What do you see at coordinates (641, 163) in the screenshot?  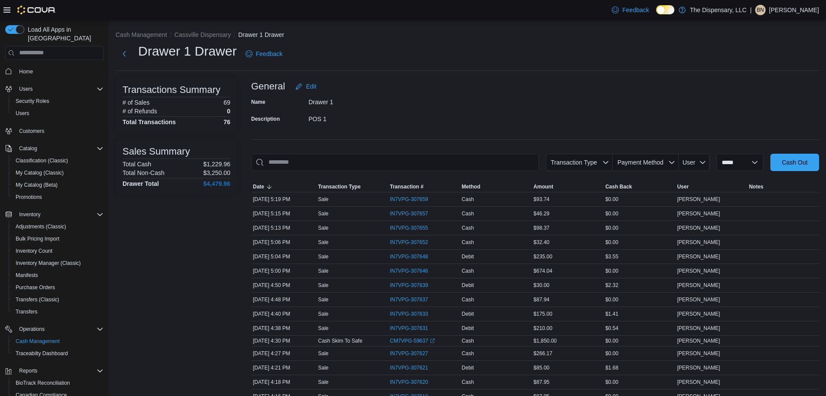 I see `span: Payment Method` at bounding box center [641, 163].